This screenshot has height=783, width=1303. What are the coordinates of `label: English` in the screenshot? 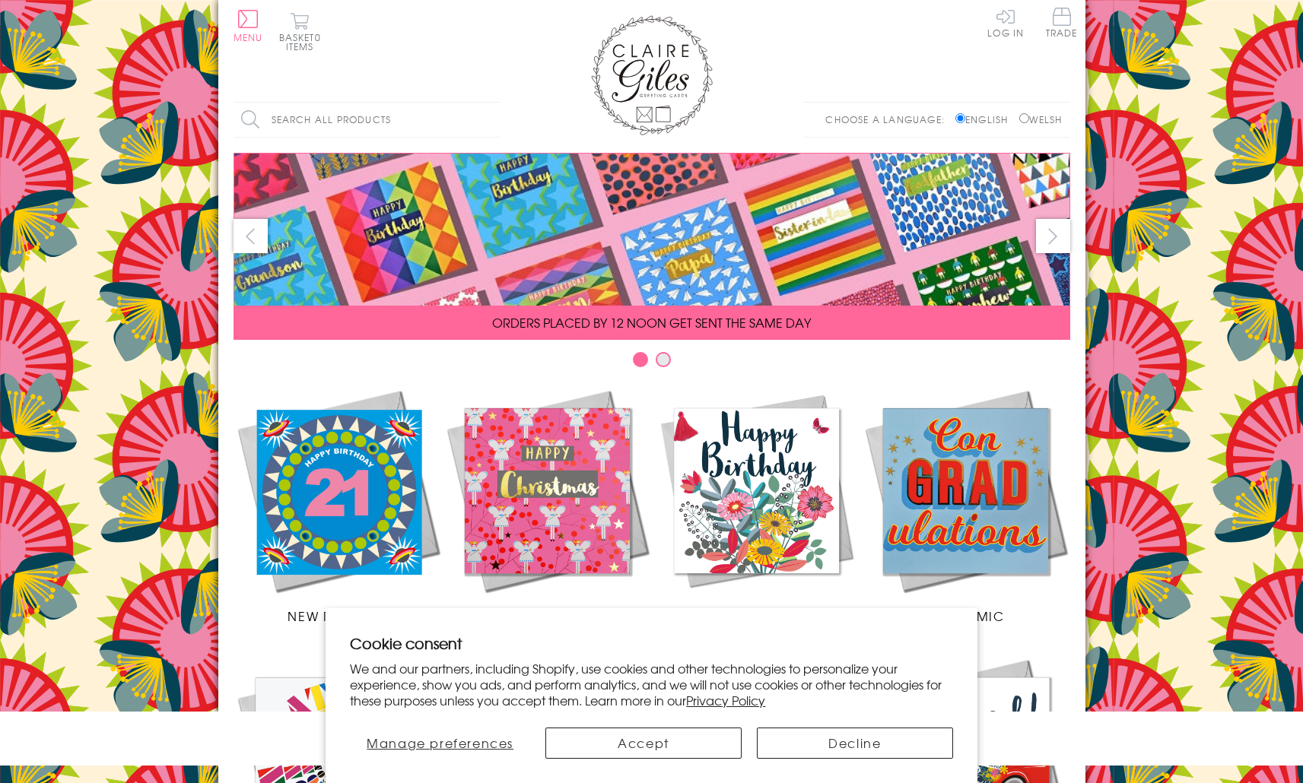 It's located at (985, 119).